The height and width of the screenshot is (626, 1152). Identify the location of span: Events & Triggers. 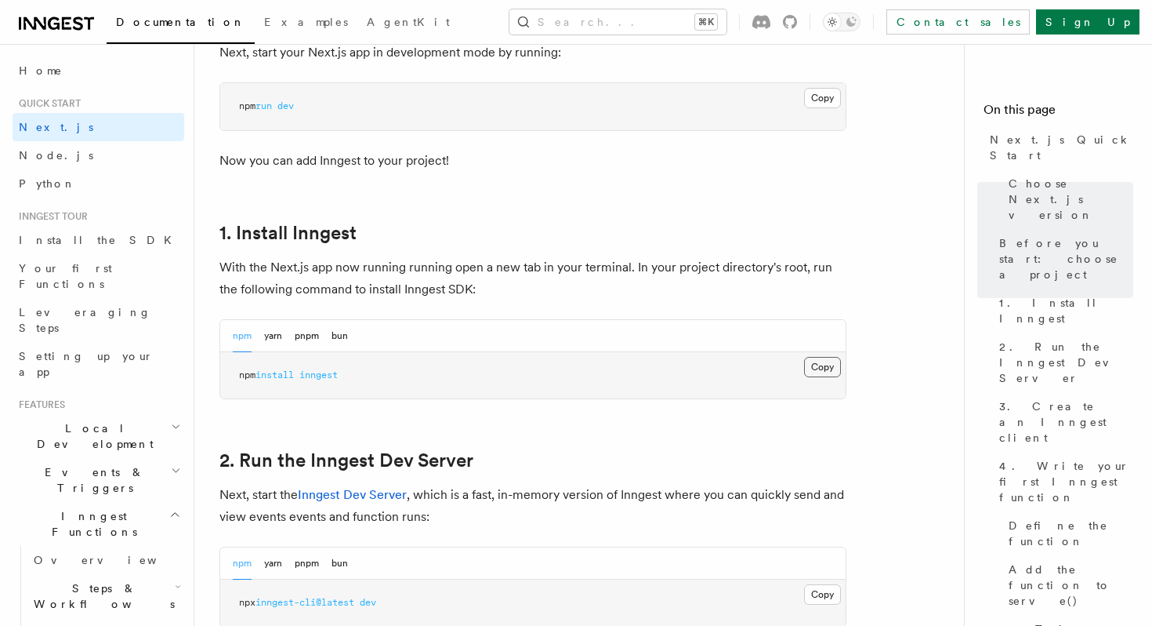
(92, 480).